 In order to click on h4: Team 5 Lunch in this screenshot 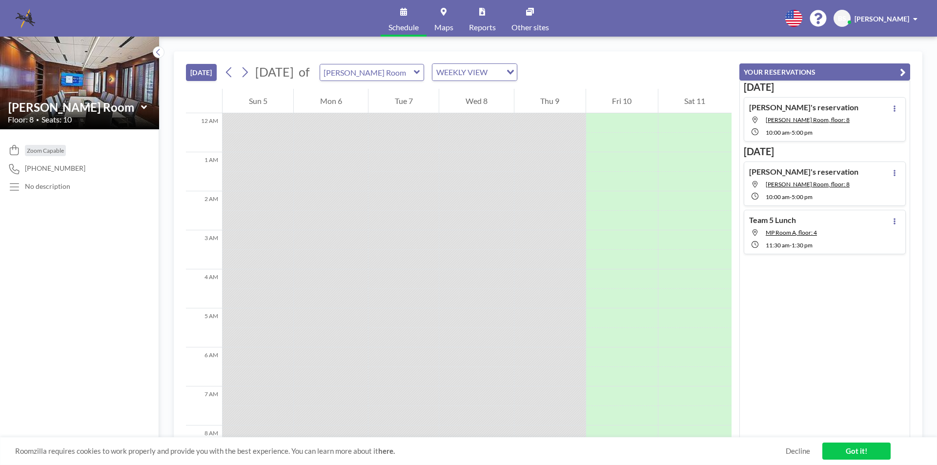, I will do `click(773, 220)`.